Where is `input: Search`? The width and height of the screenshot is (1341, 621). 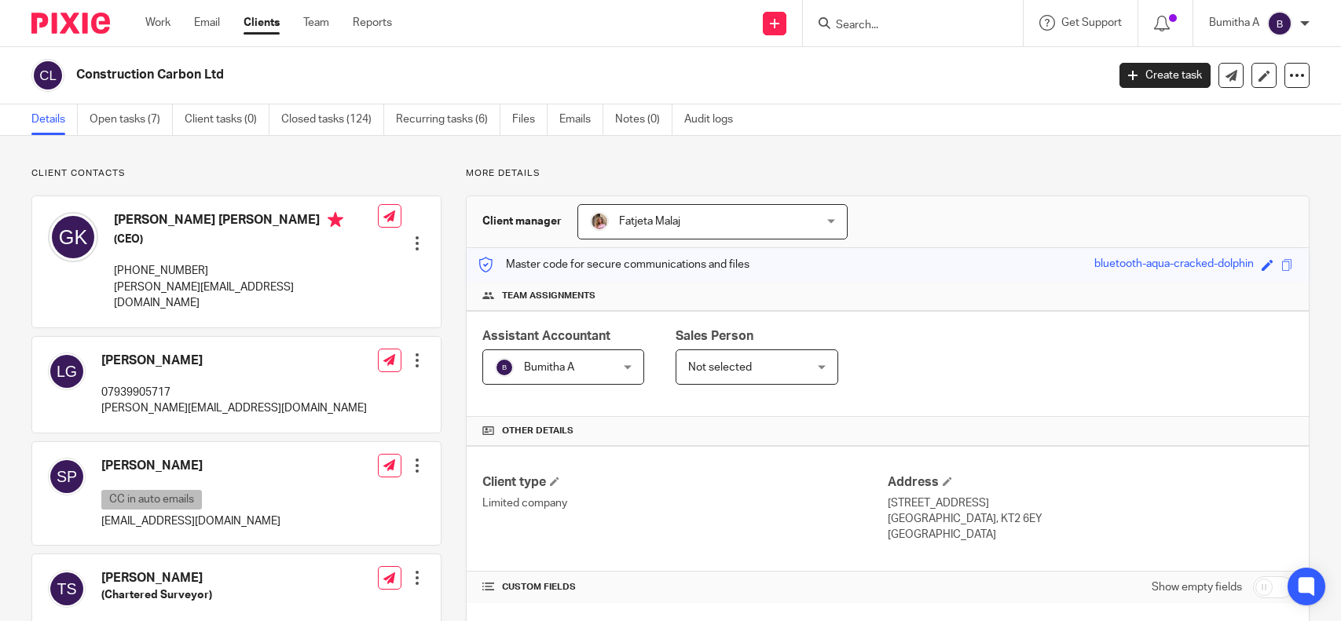
input: Search is located at coordinates (905, 26).